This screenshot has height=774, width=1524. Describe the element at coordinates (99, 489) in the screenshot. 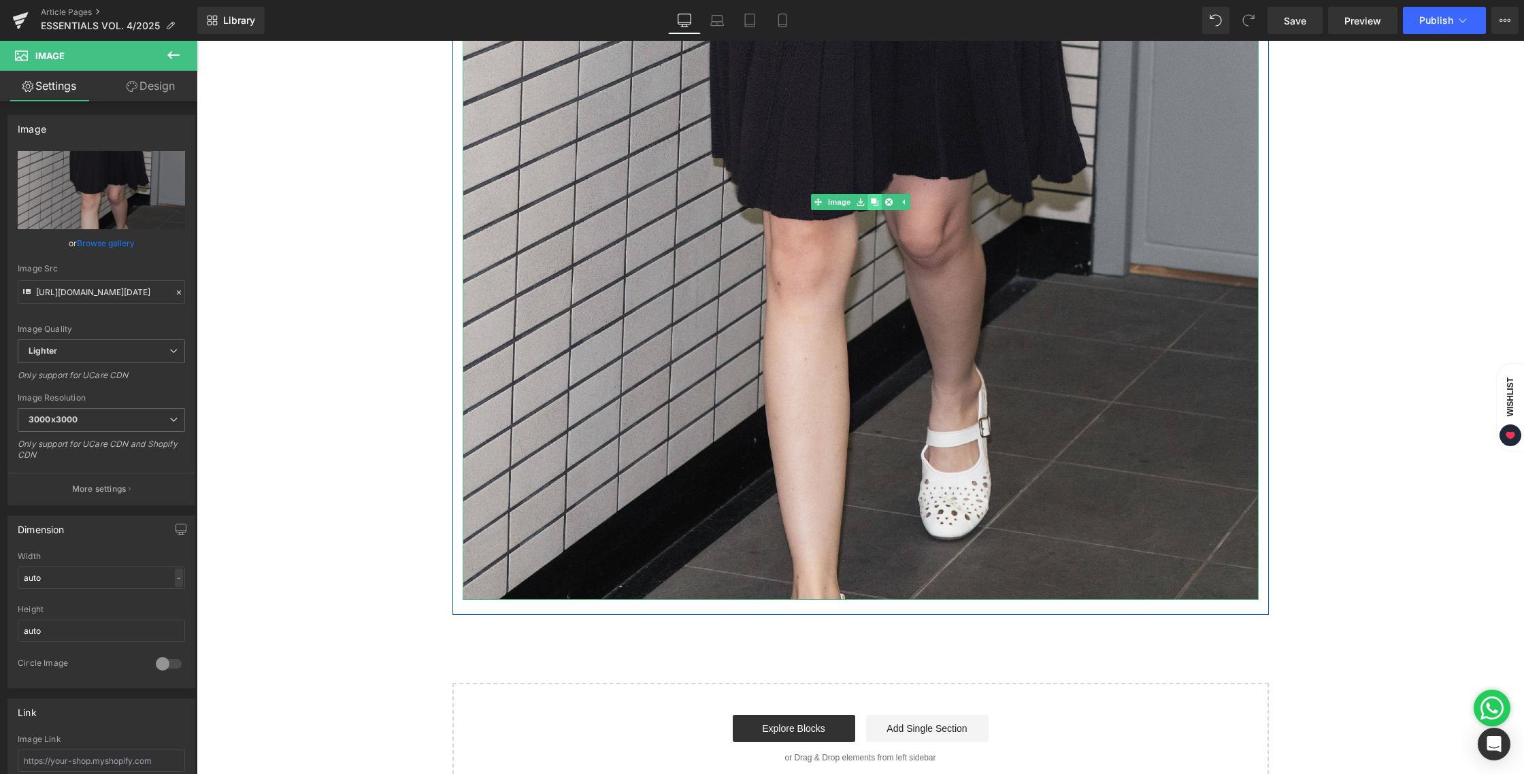

I see `p: More settings` at that location.